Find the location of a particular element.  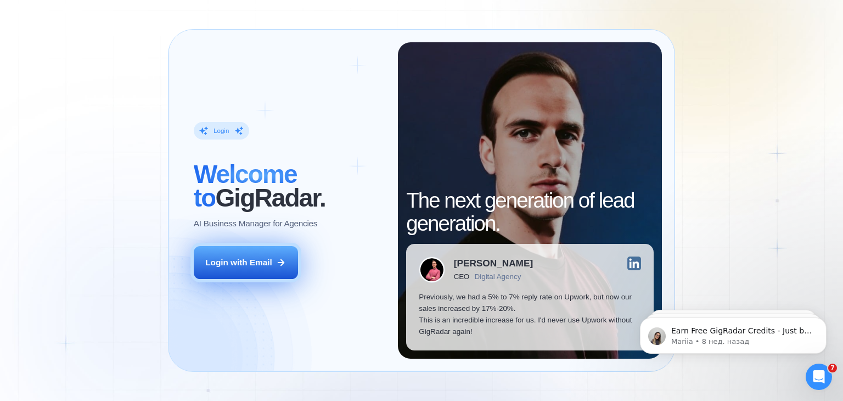

p: AI Business Manager for Agencies is located at coordinates (255, 223).